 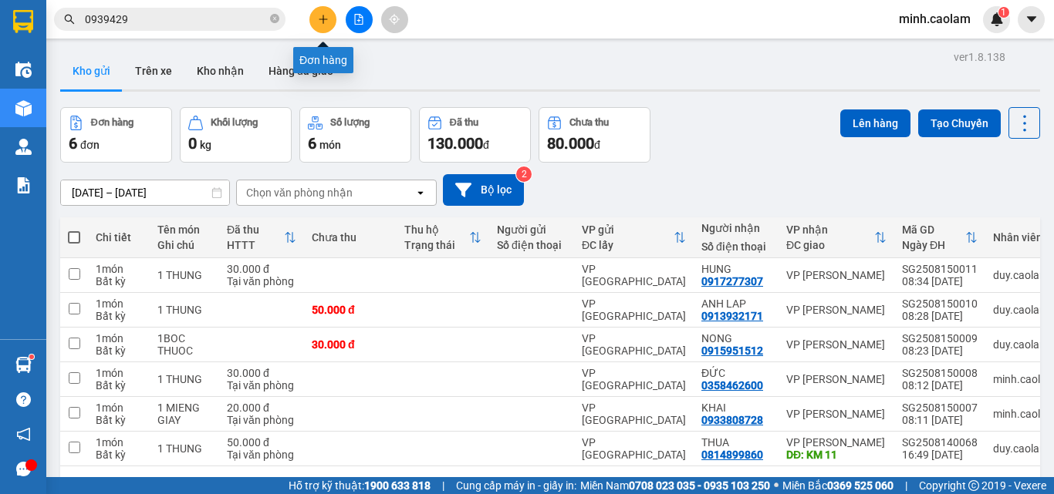 I want to click on button: Bộ lọc, so click(x=483, y=190).